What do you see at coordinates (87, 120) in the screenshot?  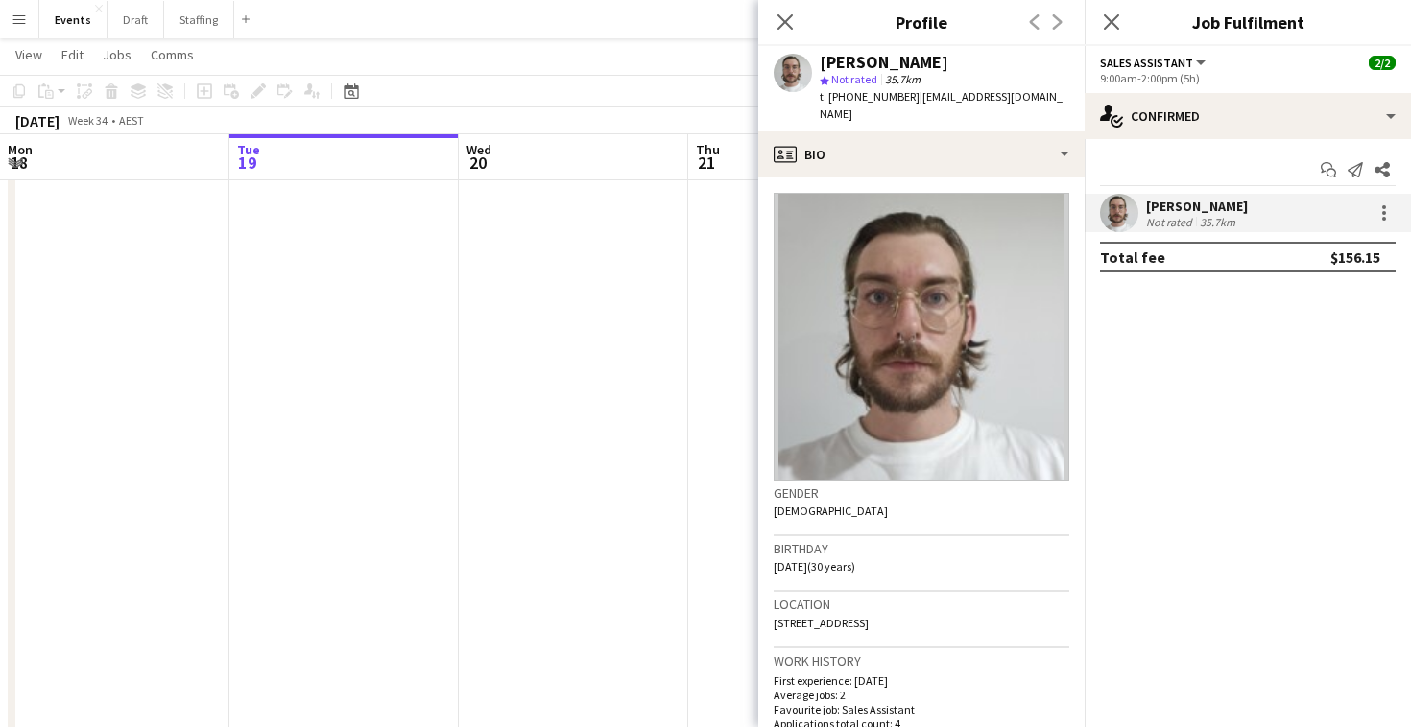 I see `span: Week 34` at bounding box center [87, 120].